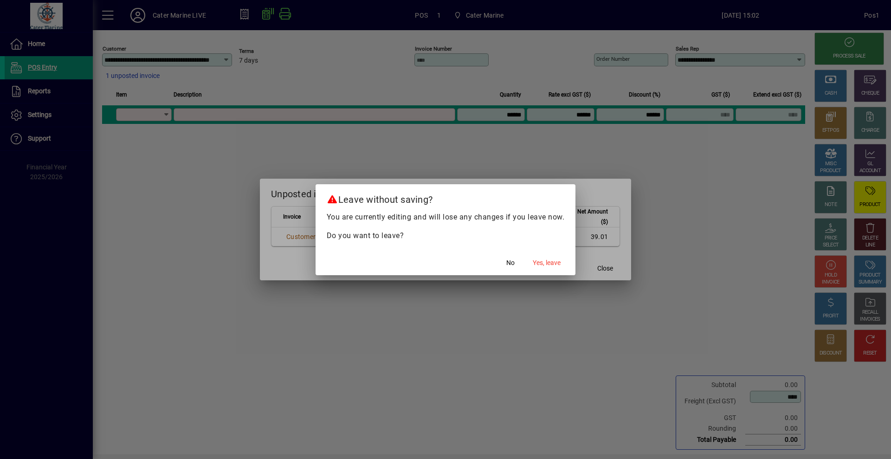  I want to click on span: Yes, leave, so click(546, 263).